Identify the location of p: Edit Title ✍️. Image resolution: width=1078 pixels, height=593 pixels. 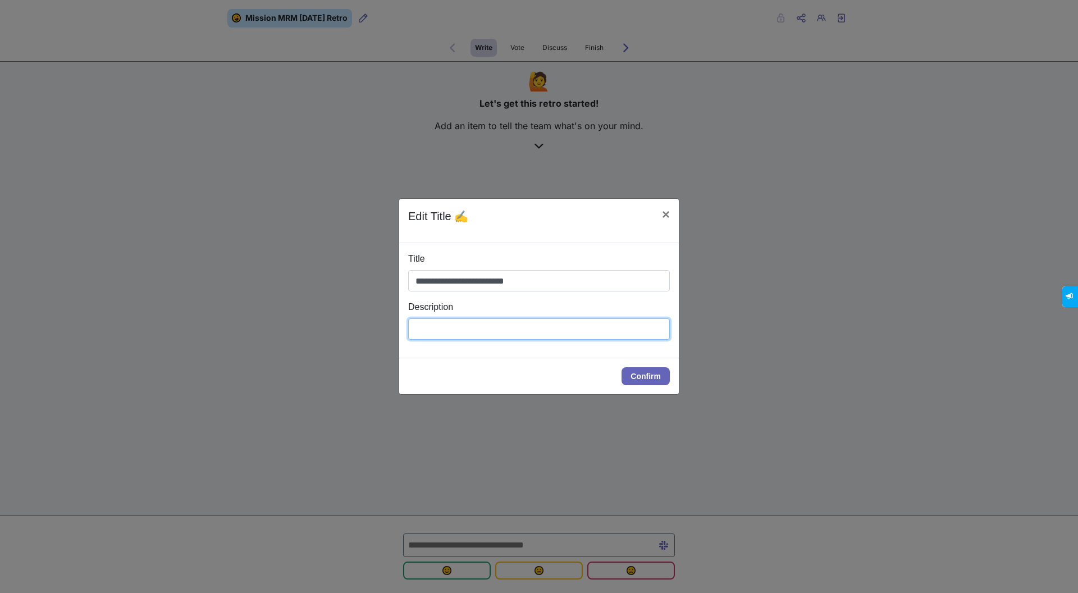
(438, 216).